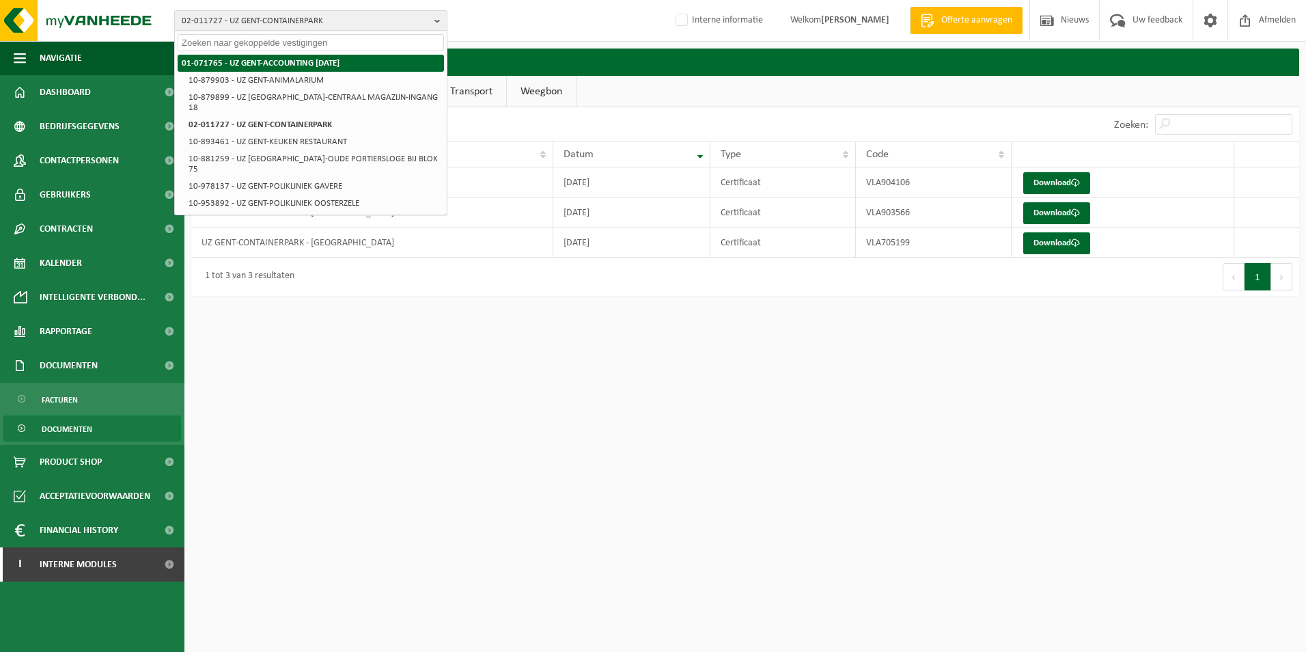  What do you see at coordinates (314, 203) in the screenshot?
I see `li: 10-953892 - UZ GENT-POLIKLINIEK OOSTERZELE` at bounding box center [314, 203].